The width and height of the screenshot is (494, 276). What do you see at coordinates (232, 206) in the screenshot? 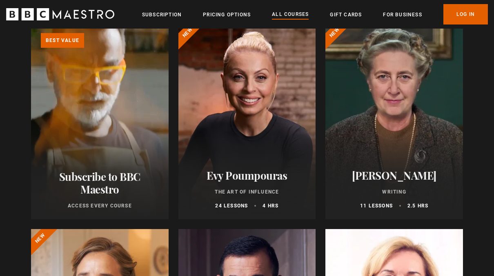
I see `p: 24 lessons` at bounding box center [232, 206].